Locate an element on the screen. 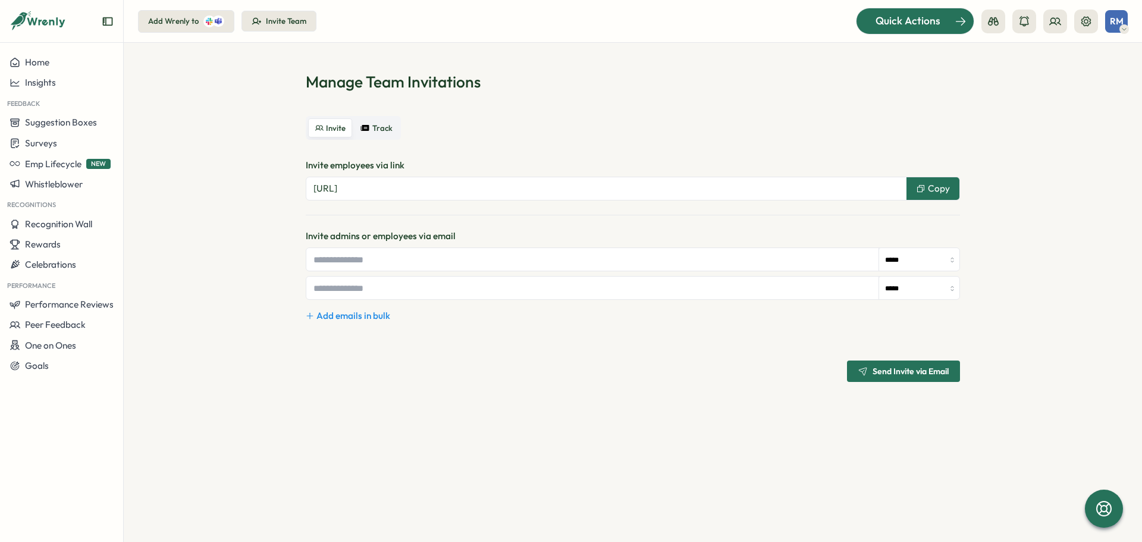  span: Invite is located at coordinates (335, 128).